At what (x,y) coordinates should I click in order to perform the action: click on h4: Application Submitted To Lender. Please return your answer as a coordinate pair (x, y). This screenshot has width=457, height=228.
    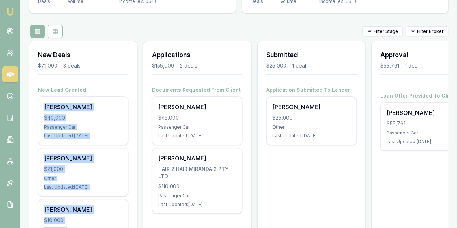
    Looking at the image, I should click on (311, 90).